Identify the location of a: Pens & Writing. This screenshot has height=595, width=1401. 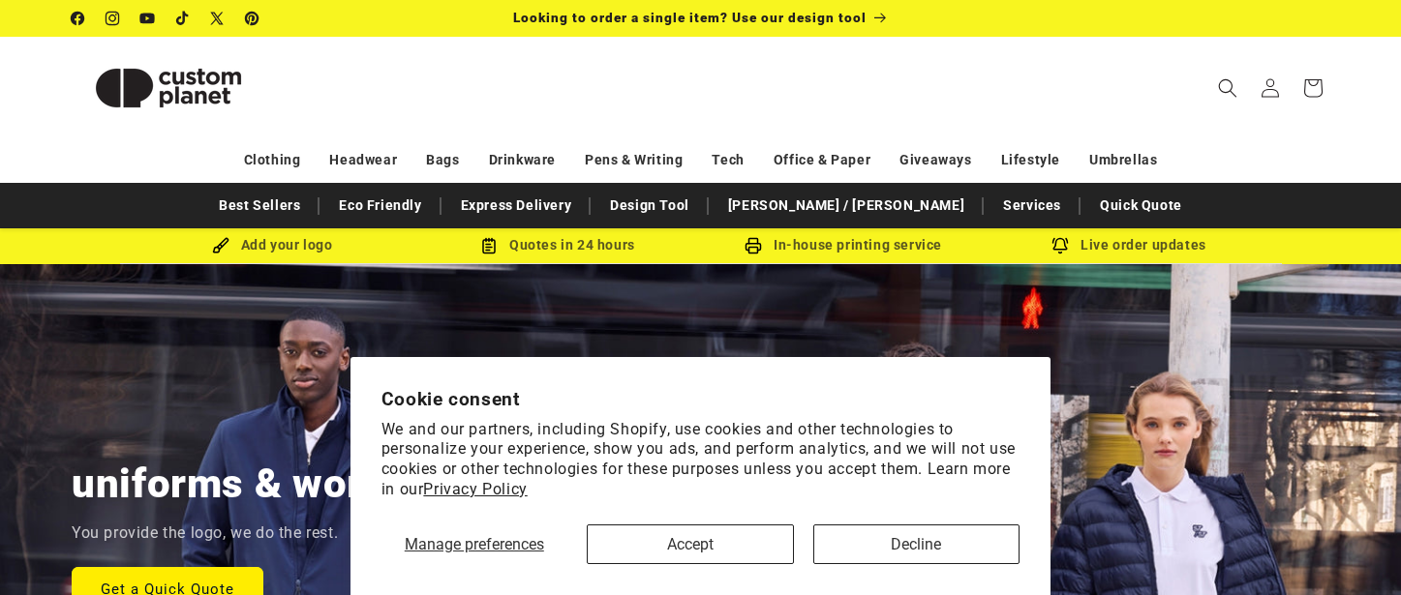
(633, 160).